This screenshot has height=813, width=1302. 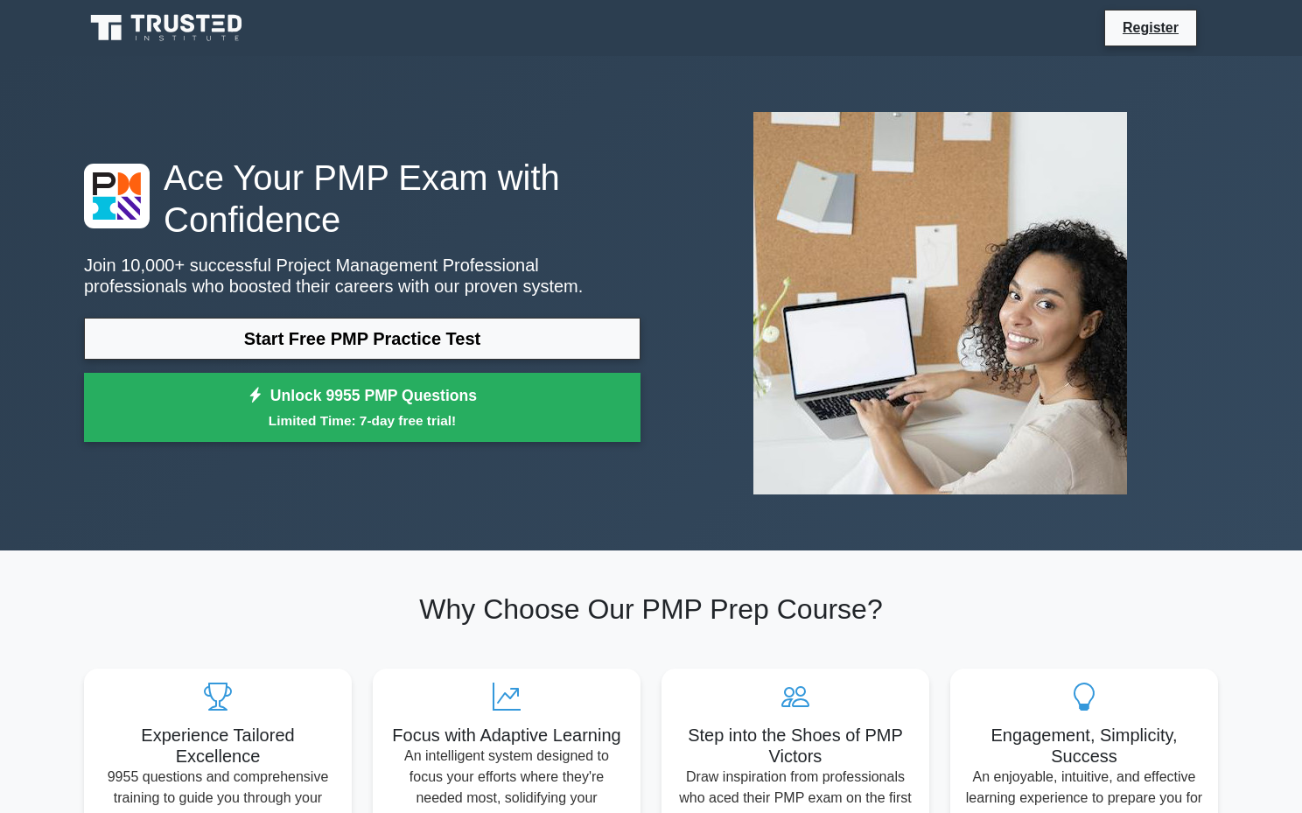 What do you see at coordinates (507, 735) in the screenshot?
I see `h5: Focus with Adaptive Learning` at bounding box center [507, 735].